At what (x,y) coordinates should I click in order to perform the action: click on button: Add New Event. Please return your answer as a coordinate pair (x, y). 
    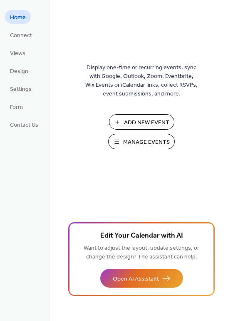
    Looking at the image, I should click on (142, 122).